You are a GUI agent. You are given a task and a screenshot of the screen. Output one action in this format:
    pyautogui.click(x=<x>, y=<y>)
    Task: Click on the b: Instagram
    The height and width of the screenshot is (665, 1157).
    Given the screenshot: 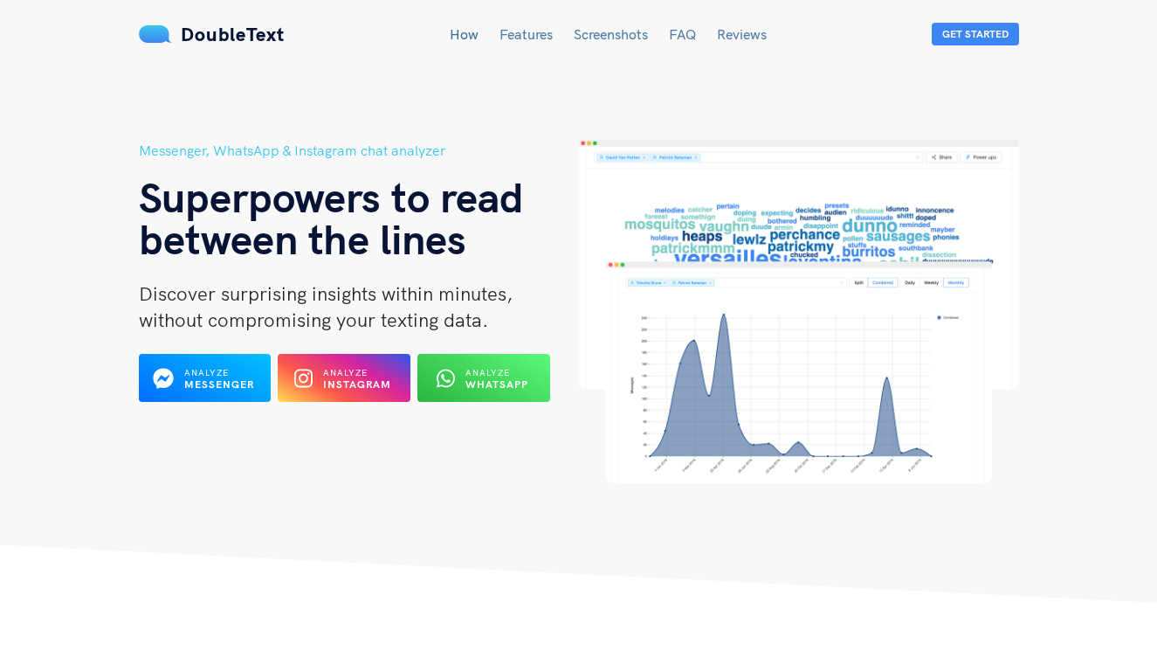 What is the action you would take?
    pyautogui.click(x=357, y=383)
    